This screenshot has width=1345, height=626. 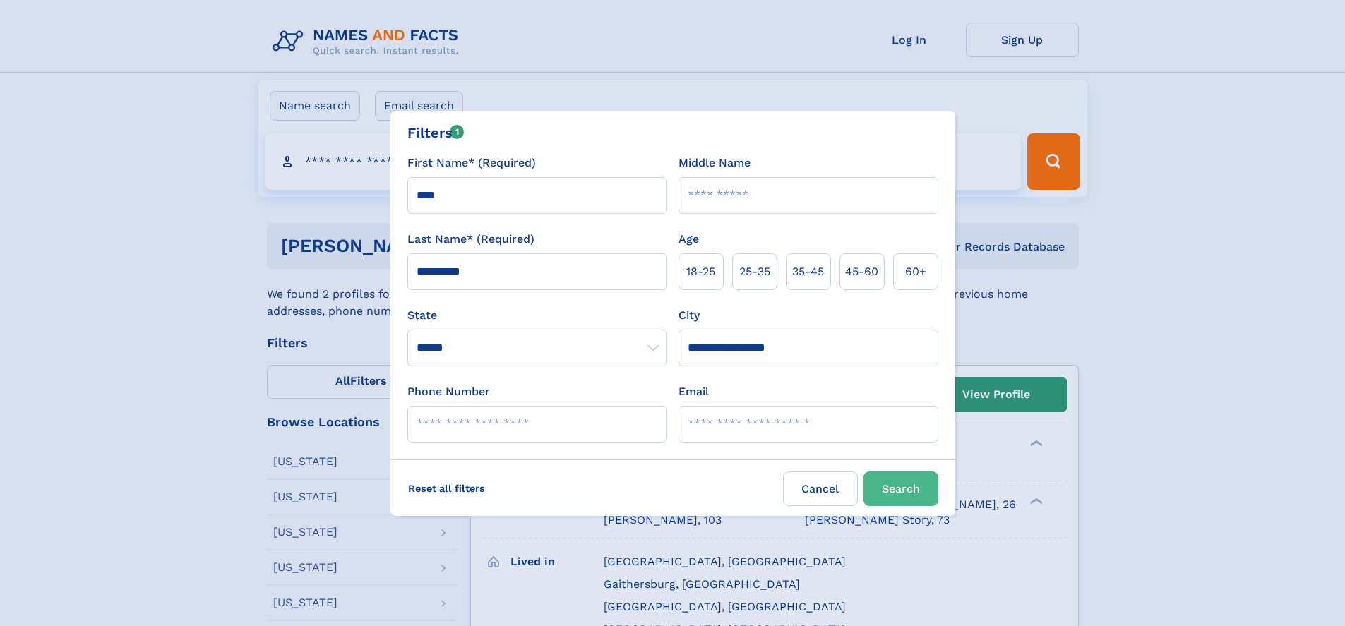 I want to click on label: Middle Name, so click(x=714, y=163).